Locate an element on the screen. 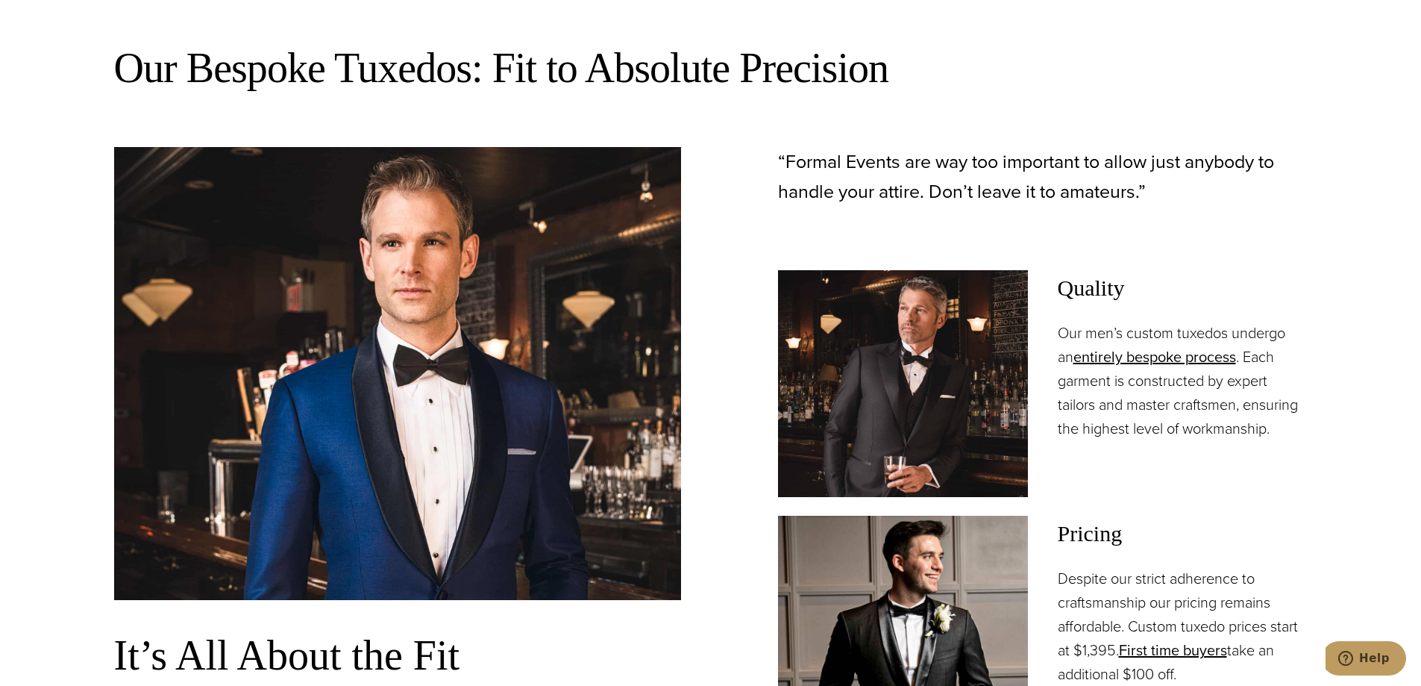  img: Blue bespoke tuxedo with black shawl lapel, white tuxedo shirt and black bowtie. Fabric by Loro P... is located at coordinates (398, 373).